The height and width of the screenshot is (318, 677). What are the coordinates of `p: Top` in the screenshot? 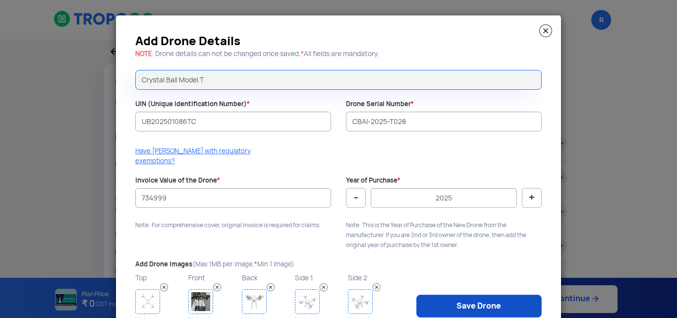 It's located at (161, 278).